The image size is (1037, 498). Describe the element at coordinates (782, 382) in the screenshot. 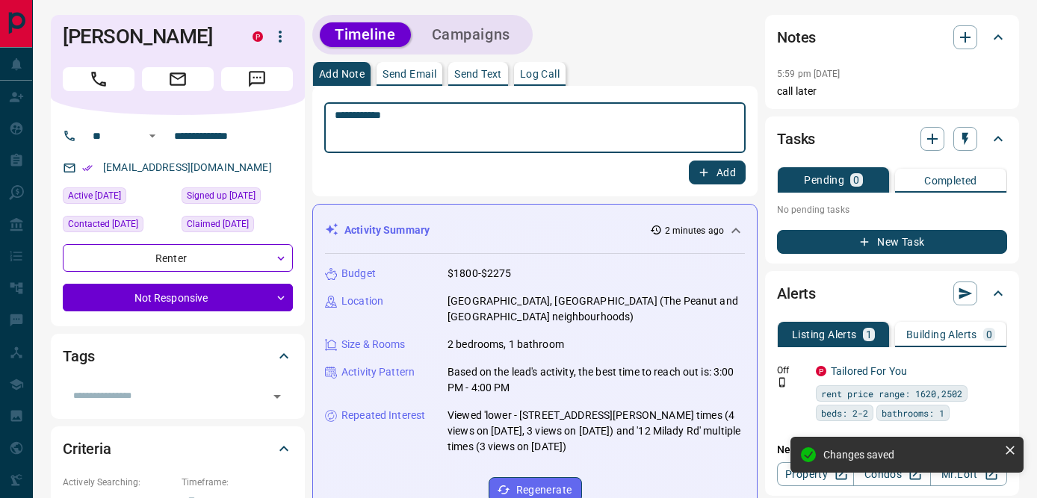

I see `svg: Push Notification Only` at that location.